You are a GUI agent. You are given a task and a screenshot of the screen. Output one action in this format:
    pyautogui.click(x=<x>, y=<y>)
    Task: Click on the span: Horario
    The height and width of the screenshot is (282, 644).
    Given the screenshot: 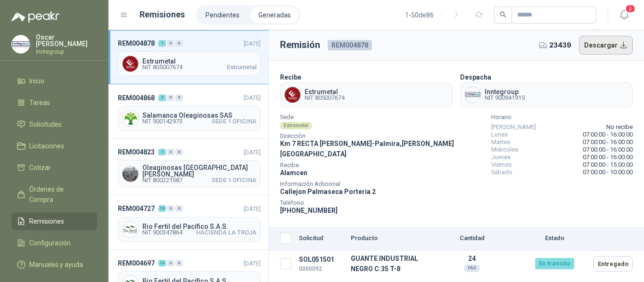 What is the action you would take?
    pyautogui.click(x=562, y=117)
    